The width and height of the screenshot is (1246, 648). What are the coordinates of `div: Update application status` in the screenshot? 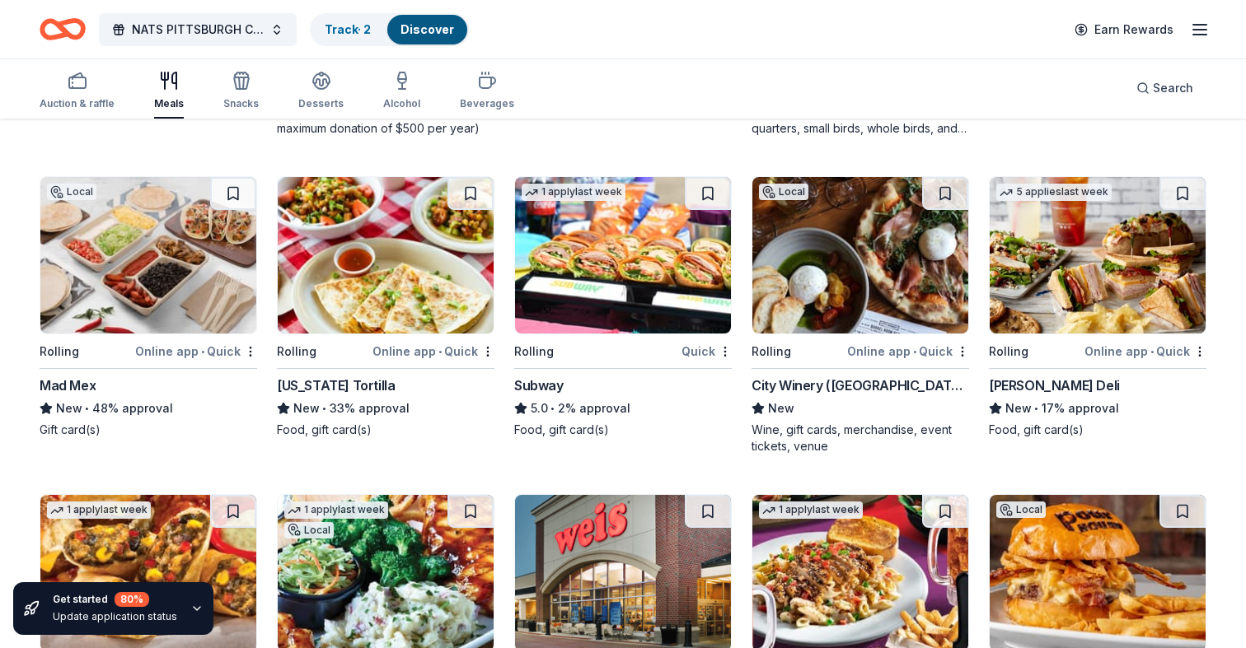 It's located at (115, 617).